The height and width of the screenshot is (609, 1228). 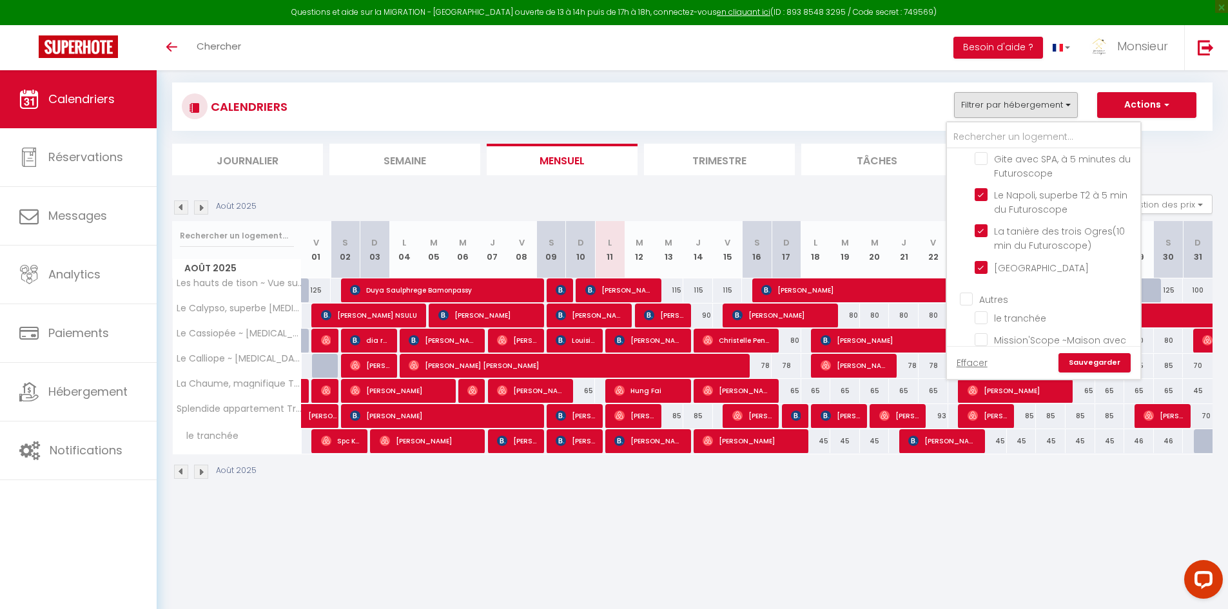 What do you see at coordinates (669, 249) in the screenshot?
I see `th: 13` at bounding box center [669, 249].